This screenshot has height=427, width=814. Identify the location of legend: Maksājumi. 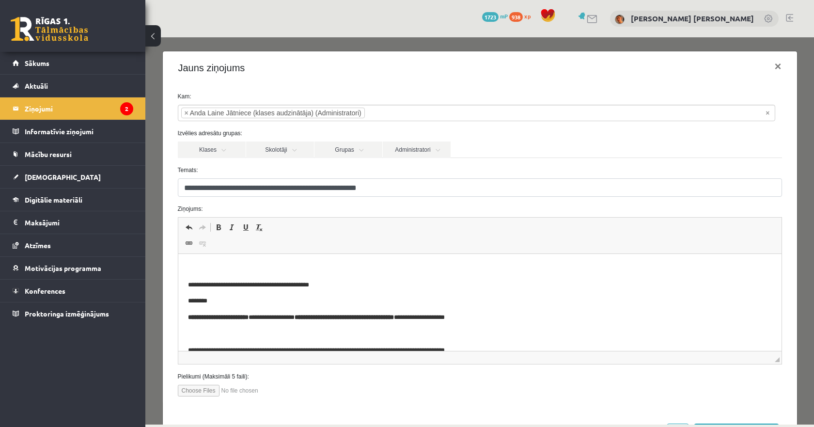
(79, 222).